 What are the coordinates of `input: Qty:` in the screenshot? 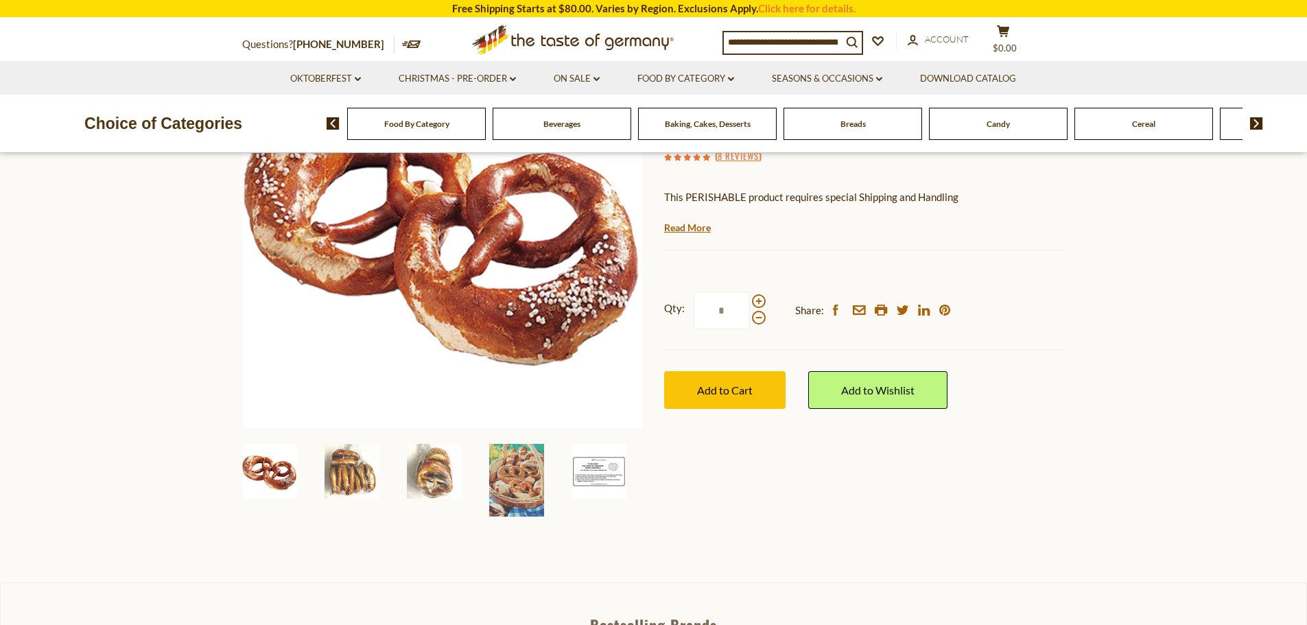 It's located at (722, 310).